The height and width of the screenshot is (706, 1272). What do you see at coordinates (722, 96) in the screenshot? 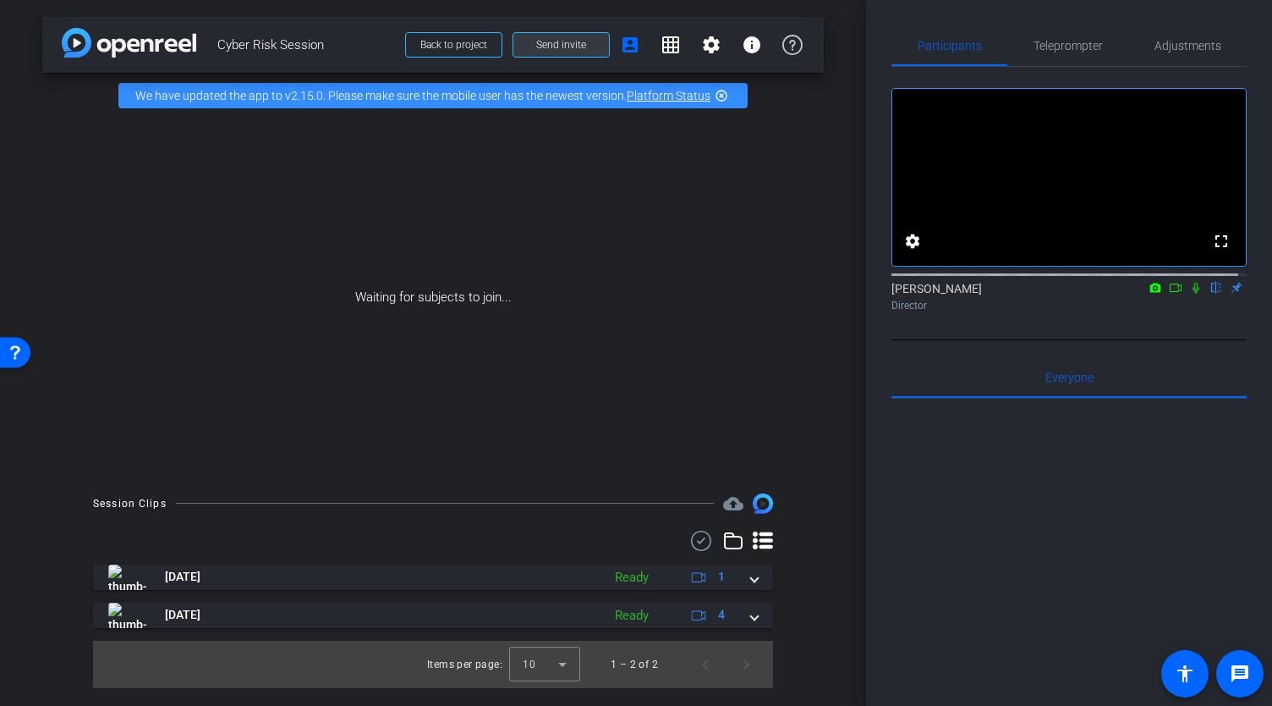
I see `mat-icon: highlight_off` at bounding box center [722, 96].